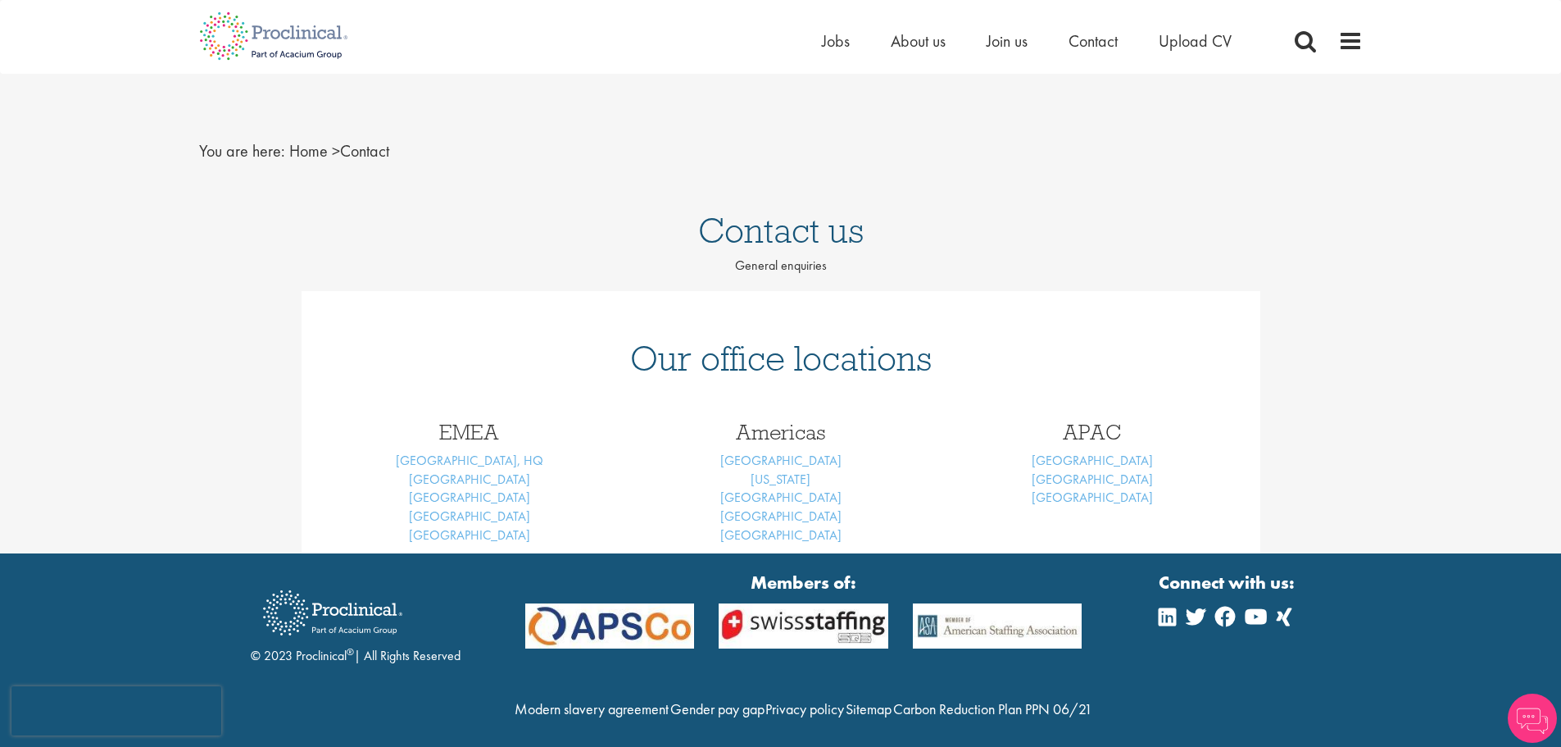  What do you see at coordinates (470, 432) in the screenshot?
I see `h3: EMEA` at bounding box center [470, 432].